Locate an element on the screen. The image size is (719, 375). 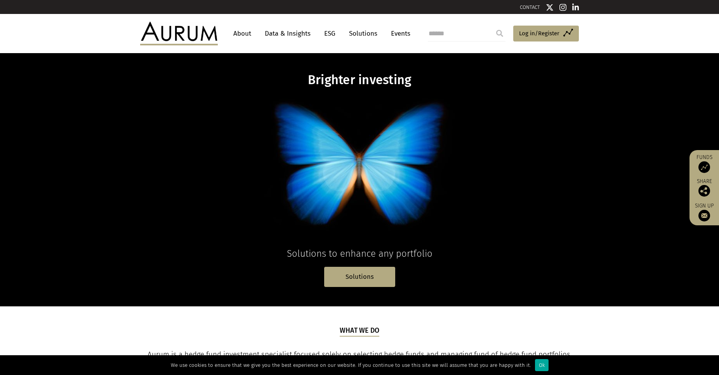
img: Sign up to our newsletter is located at coordinates (704, 216).